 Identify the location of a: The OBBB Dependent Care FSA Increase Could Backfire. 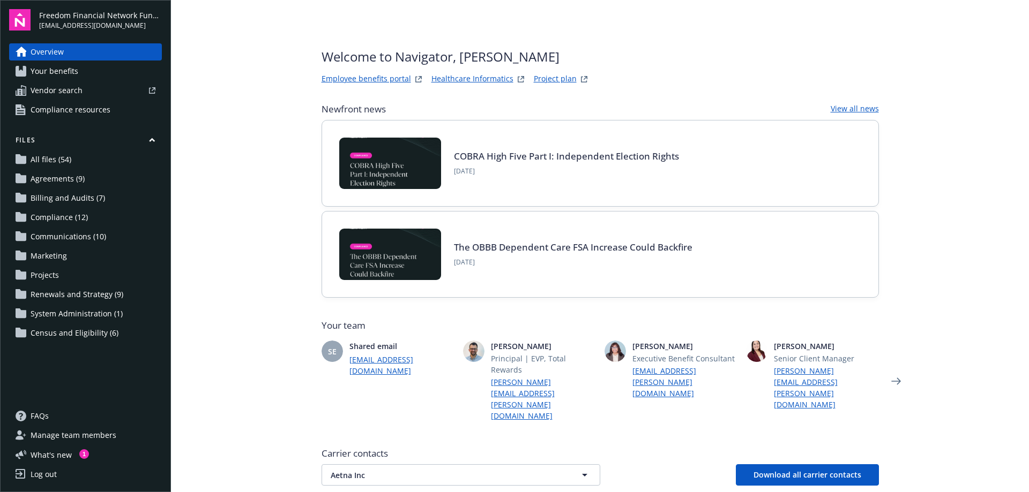
(573, 247).